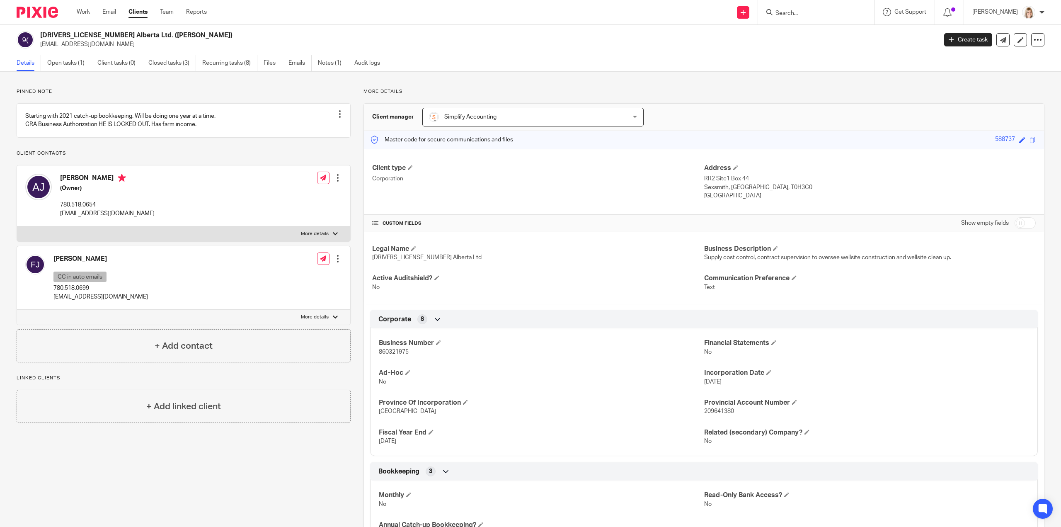  I want to click on span: Corporate, so click(395, 319).